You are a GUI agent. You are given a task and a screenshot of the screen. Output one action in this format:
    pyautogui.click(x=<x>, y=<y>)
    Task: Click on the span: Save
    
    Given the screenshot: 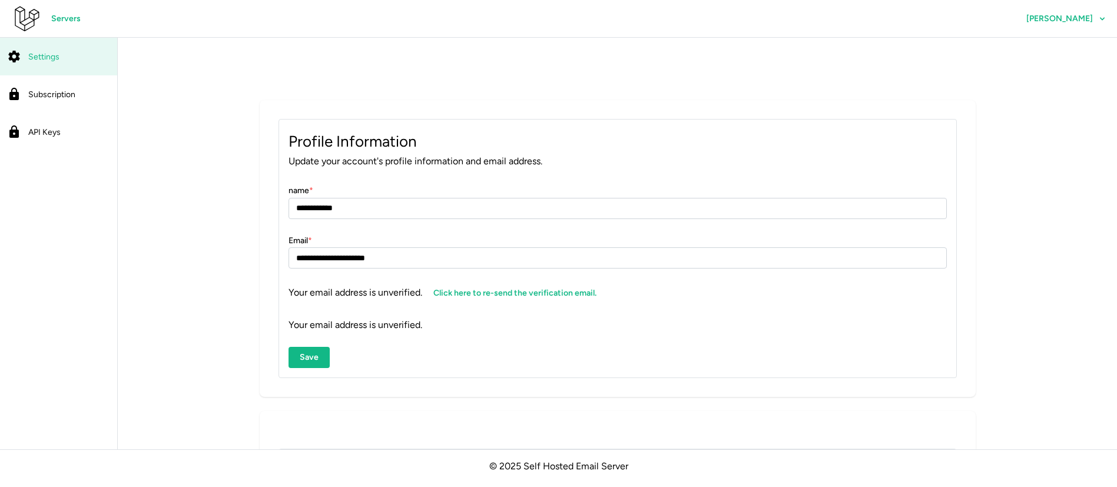 What is the action you would take?
    pyautogui.click(x=309, y=357)
    